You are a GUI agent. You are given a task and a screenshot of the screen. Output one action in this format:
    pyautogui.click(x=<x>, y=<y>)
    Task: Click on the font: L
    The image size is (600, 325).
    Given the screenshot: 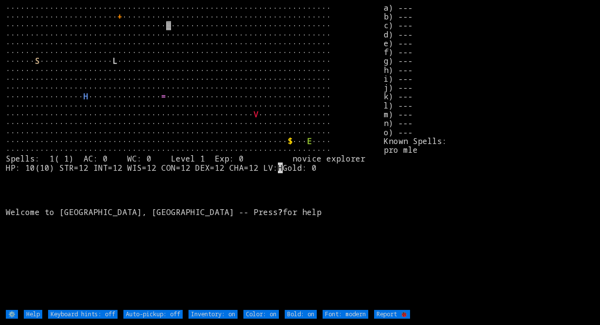 What is the action you would take?
    pyautogui.click(x=115, y=61)
    